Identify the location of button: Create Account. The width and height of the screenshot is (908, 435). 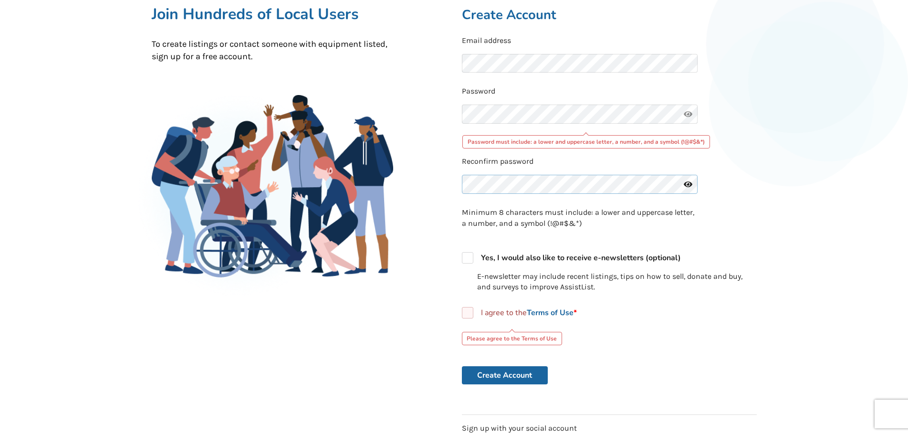
(505, 375).